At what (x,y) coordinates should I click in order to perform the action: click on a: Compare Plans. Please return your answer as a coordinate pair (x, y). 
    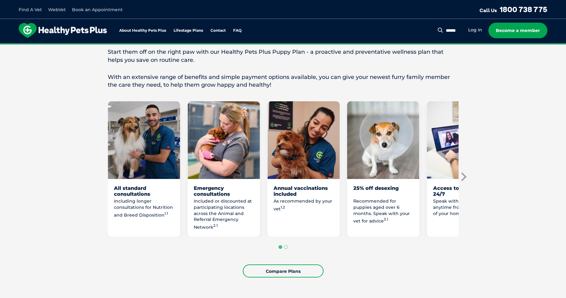
    Looking at the image, I should click on (283, 271).